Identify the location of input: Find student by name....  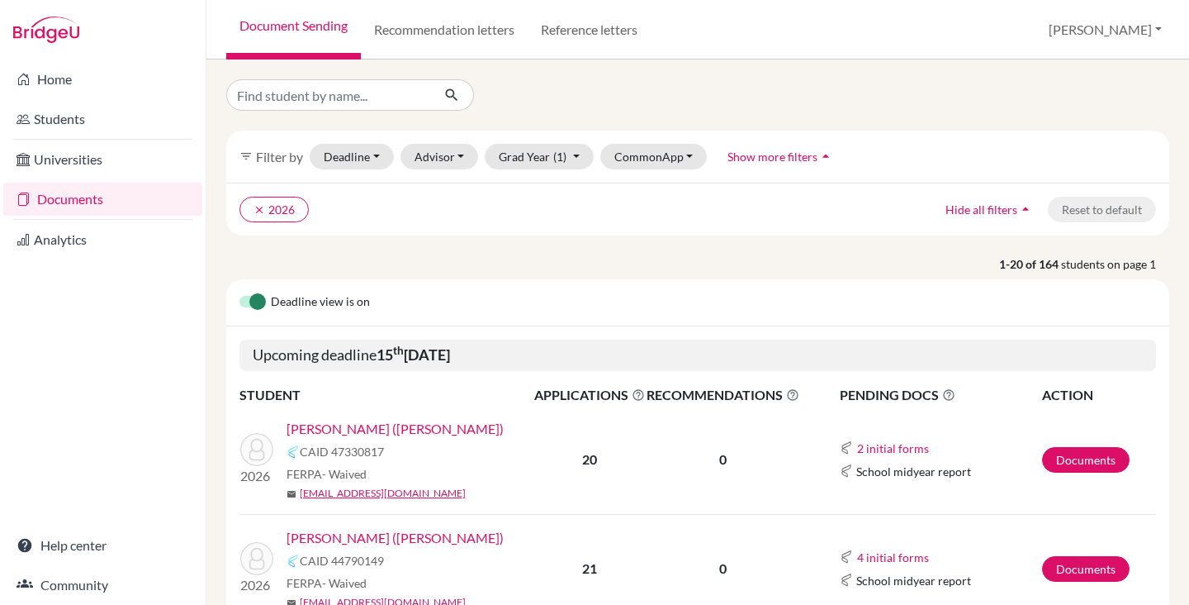
(329, 95).